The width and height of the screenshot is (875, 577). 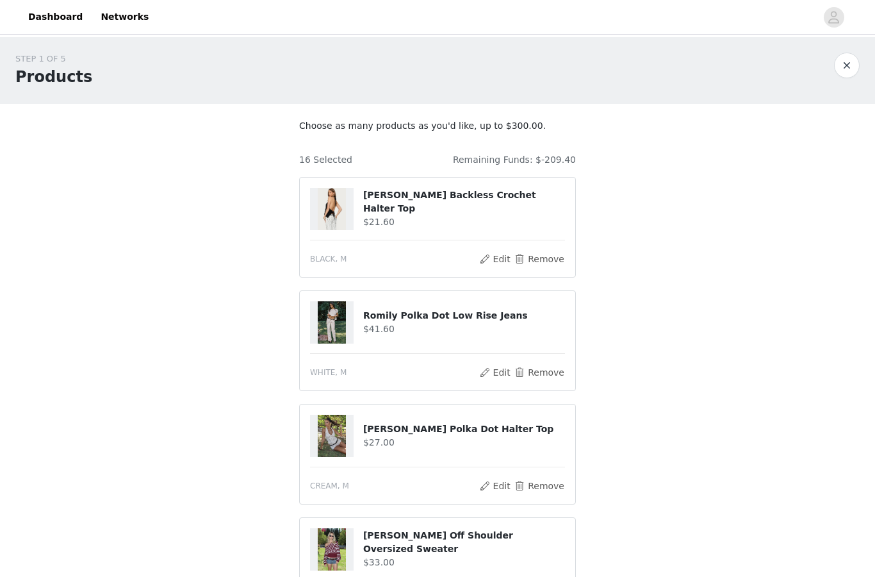 I want to click on p: Choose as many products as you'd like, up to $300.00., so click(x=438, y=126).